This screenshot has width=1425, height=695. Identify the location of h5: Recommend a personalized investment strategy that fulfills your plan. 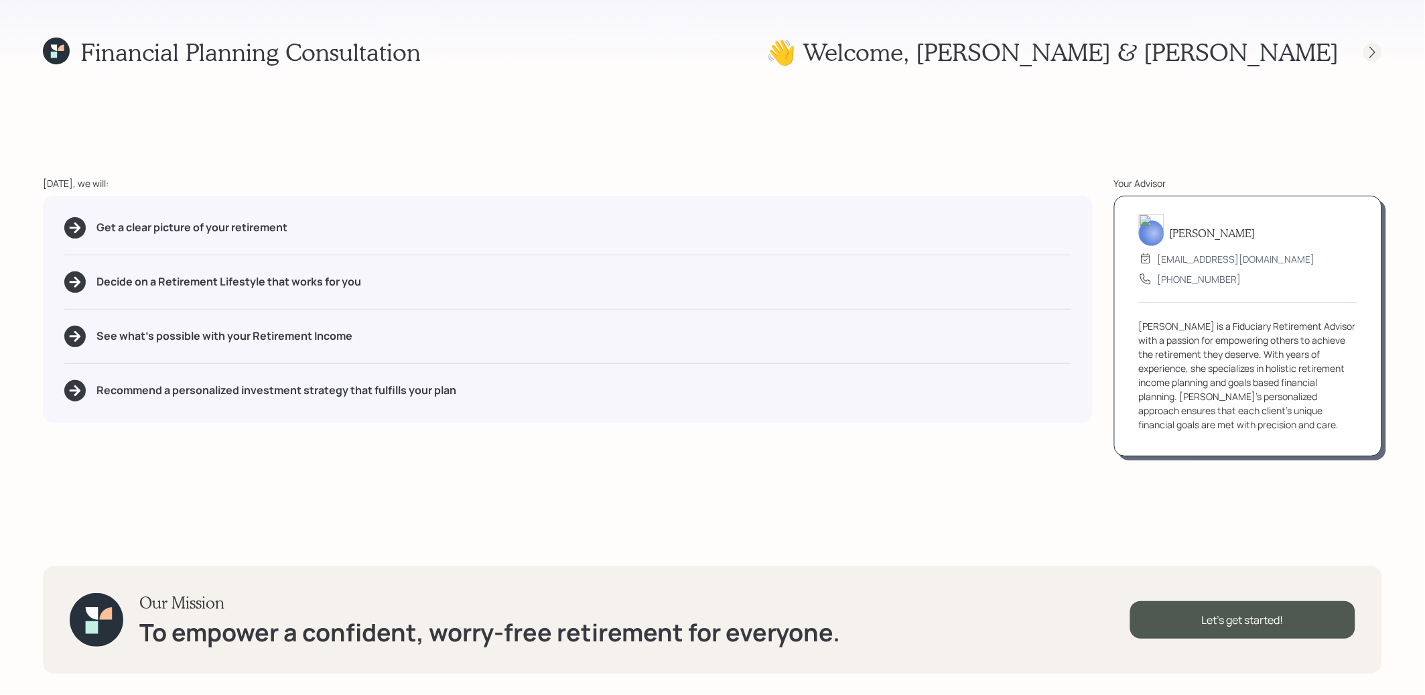
(276, 390).